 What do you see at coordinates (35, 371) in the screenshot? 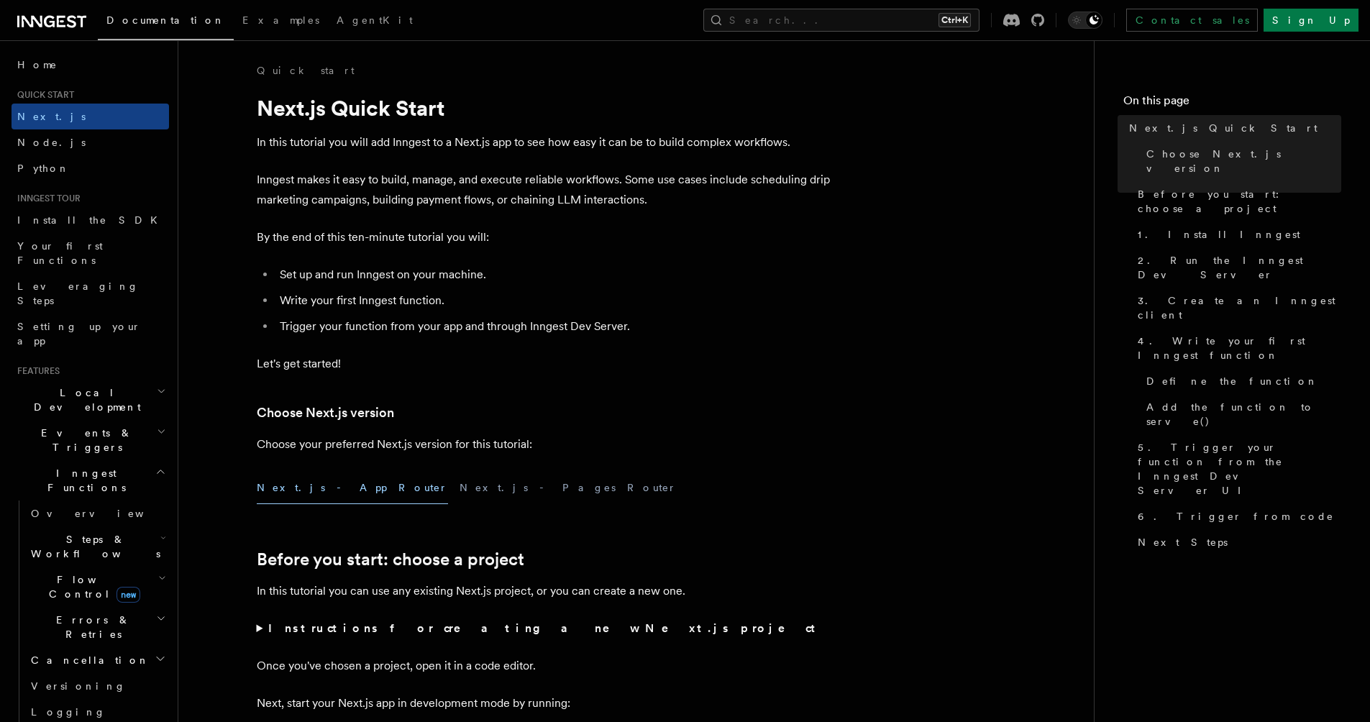
I see `span: Features` at bounding box center [35, 371].